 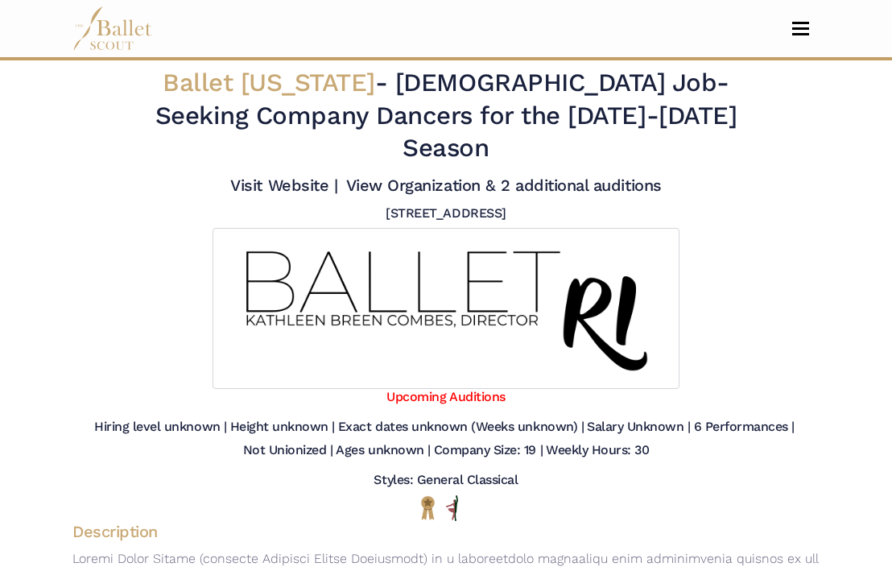 I want to click on h5: Weekly Hours: 30, so click(x=597, y=450).